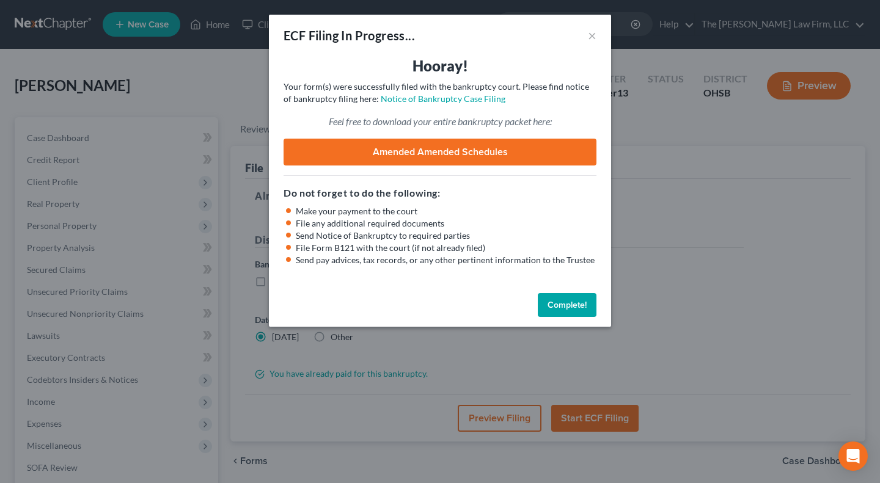 The image size is (880, 483). What do you see at coordinates (446, 260) in the screenshot?
I see `li: Send pay advices, tax records, or any other pertinent information to the Trustee` at bounding box center [446, 260].